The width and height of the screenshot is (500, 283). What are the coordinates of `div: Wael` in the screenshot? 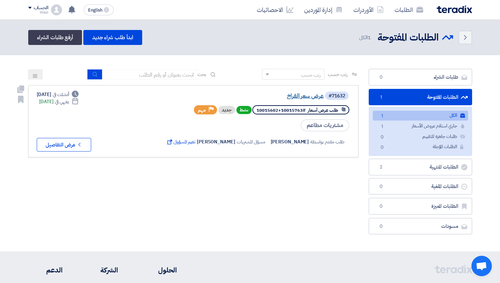 It's located at (38, 12).